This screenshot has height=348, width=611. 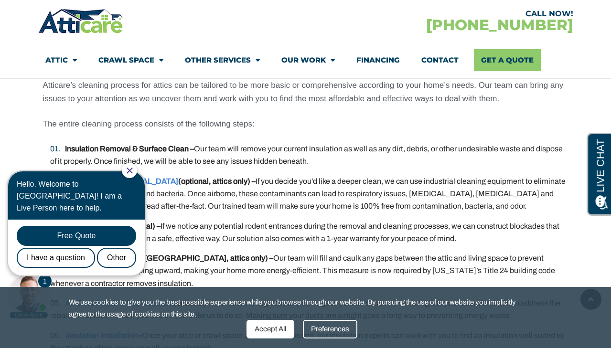 What do you see at coordinates (440, 60) in the screenshot?
I see `a: Contact` at bounding box center [440, 60].